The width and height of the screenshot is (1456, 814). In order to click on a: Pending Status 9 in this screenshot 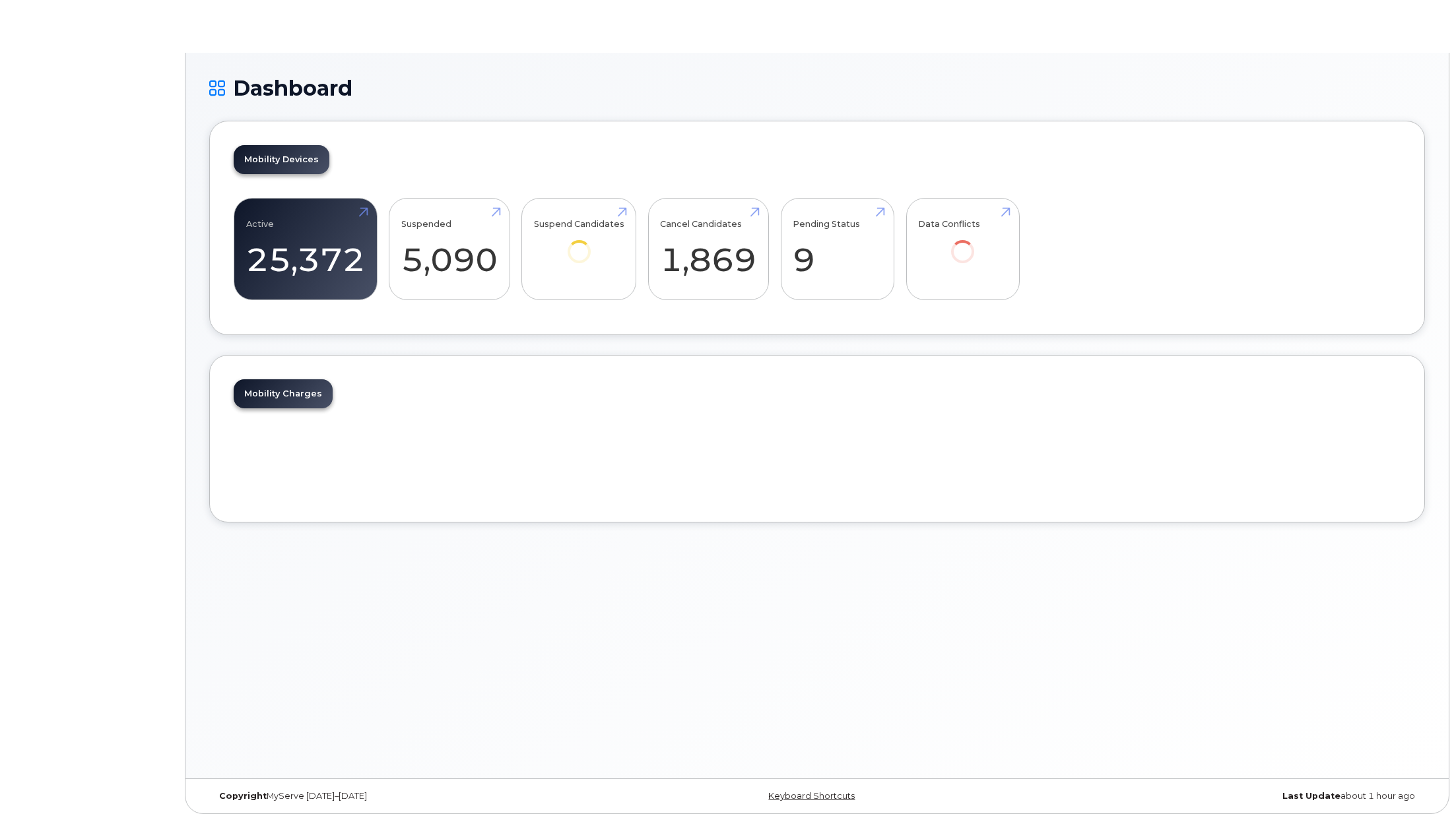, I will do `click(837, 250)`.